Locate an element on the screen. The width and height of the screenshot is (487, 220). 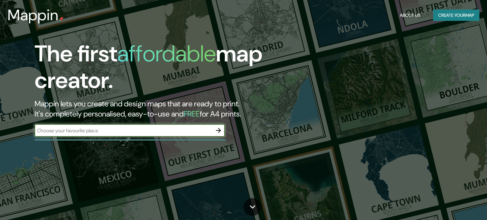
h2: Mappin lets you create and design maps that are ready to print. It's completely personalised, eas... is located at coordinates (156, 109).